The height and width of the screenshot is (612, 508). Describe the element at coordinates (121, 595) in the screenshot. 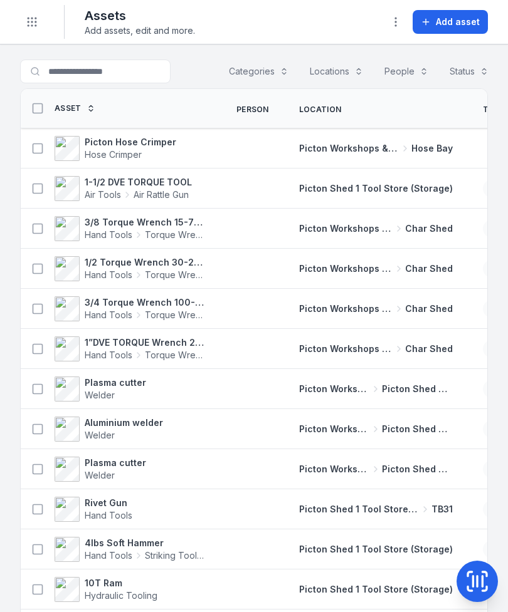

I see `span: Hydraulic Tooling` at that location.